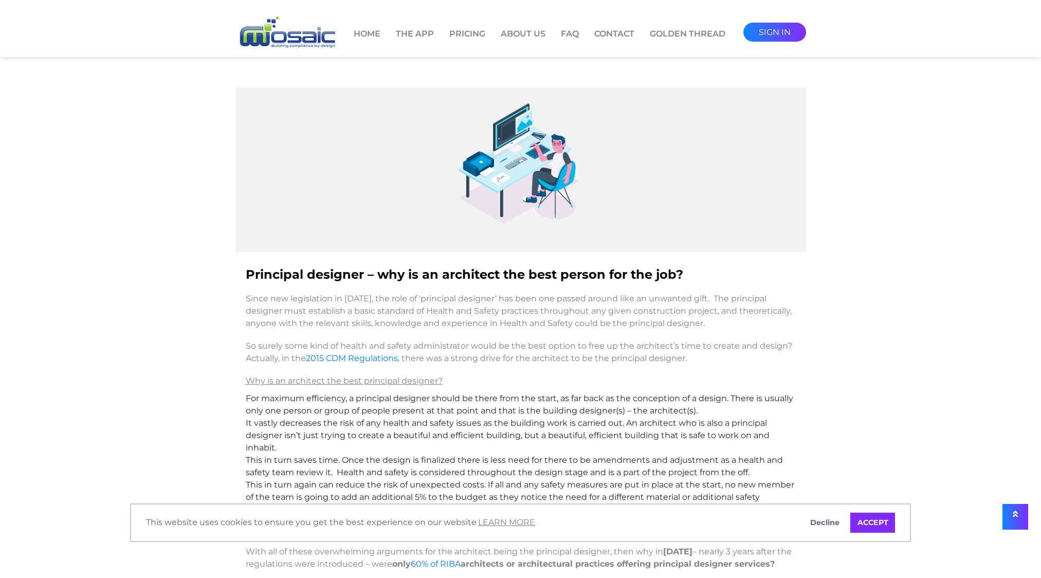  I want to click on span: This website uses cookies to ensure you get the best experience on our website, so click(470, 522).